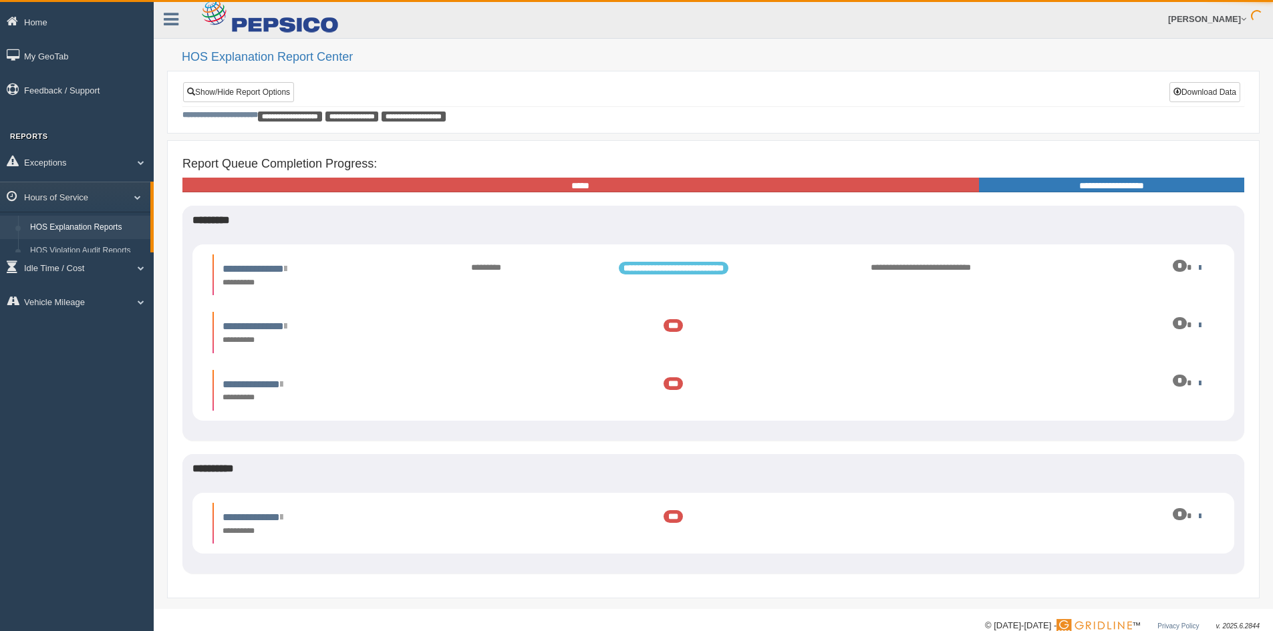  What do you see at coordinates (87, 251) in the screenshot?
I see `a: HOS Violation Audit Reports` at bounding box center [87, 251].